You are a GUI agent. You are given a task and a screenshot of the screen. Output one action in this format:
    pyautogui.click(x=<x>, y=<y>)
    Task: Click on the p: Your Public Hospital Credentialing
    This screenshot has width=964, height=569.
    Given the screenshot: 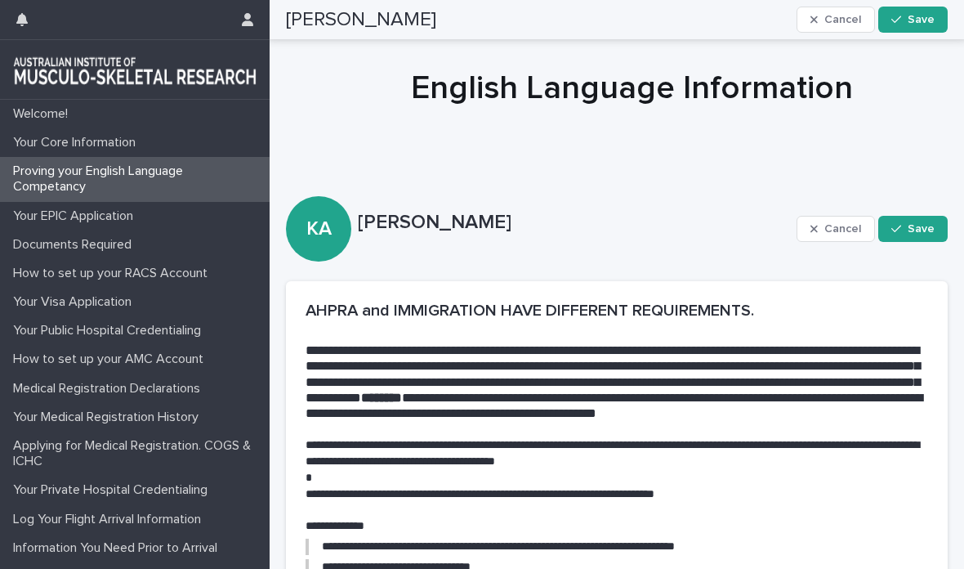 What is the action you would take?
    pyautogui.click(x=110, y=330)
    